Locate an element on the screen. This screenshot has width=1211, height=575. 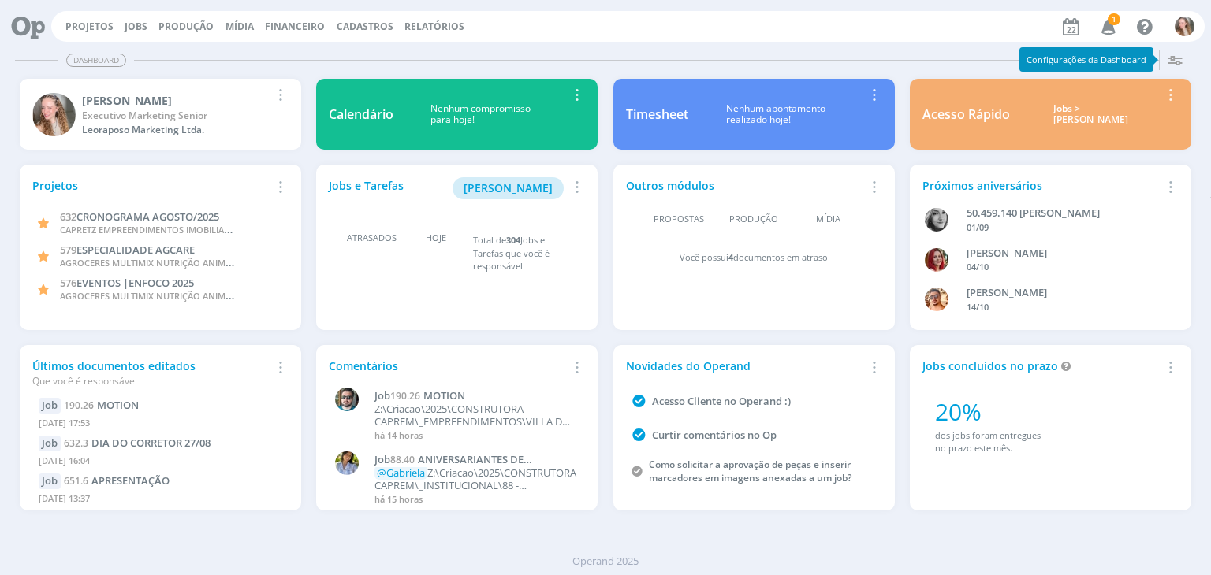
span: Atrasados is located at coordinates (371, 238).